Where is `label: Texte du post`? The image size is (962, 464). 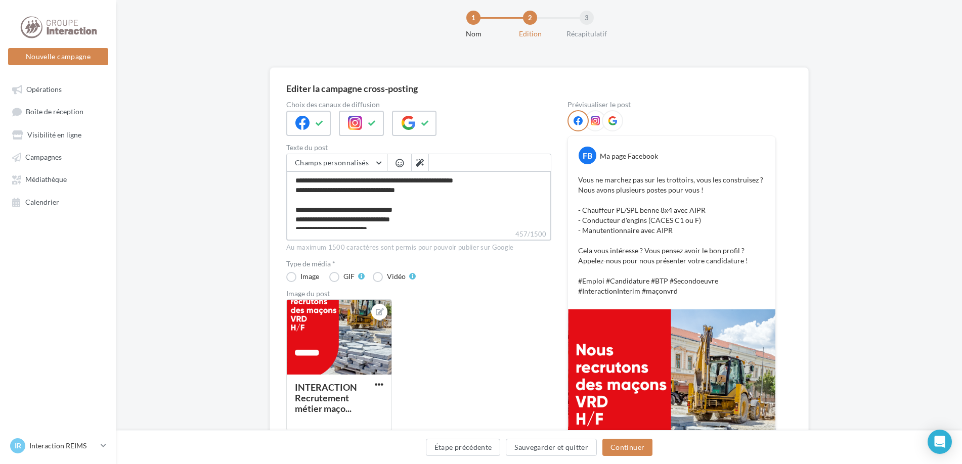
label: Texte du post is located at coordinates (419, 148).